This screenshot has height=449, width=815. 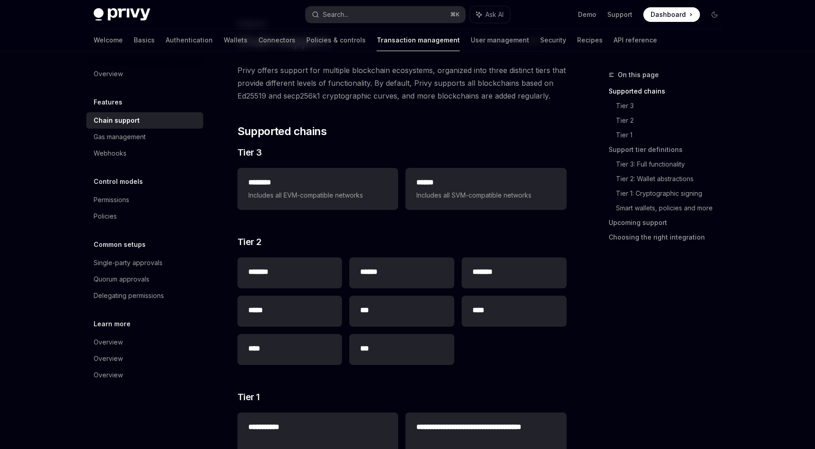 What do you see at coordinates (318, 195) in the screenshot?
I see `span: Includes all EVM-compatible networks` at bounding box center [318, 195].